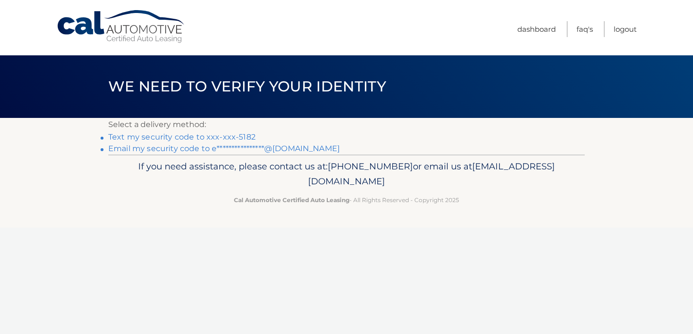 The height and width of the screenshot is (334, 693). I want to click on a: Dashboard, so click(536, 29).